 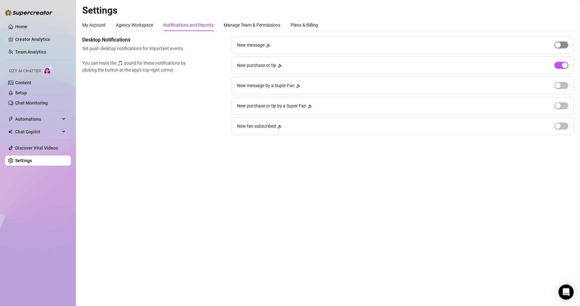 I want to click on div: Open Intercom Messenger, so click(x=566, y=292).